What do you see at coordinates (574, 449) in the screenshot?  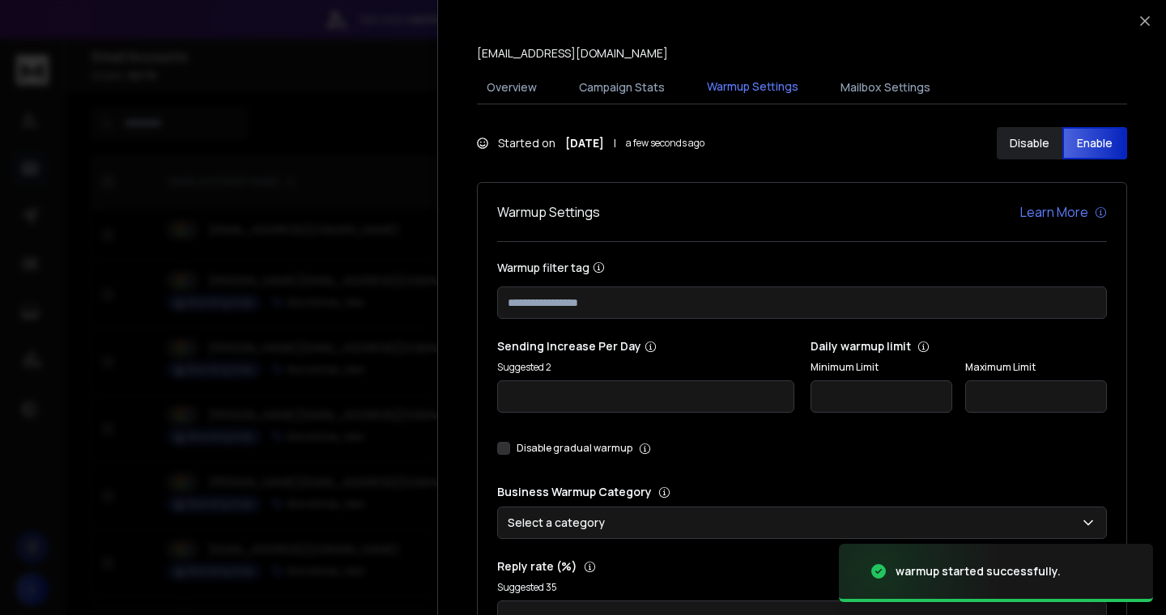 I see `label: Disable gradual warmup` at bounding box center [574, 449].